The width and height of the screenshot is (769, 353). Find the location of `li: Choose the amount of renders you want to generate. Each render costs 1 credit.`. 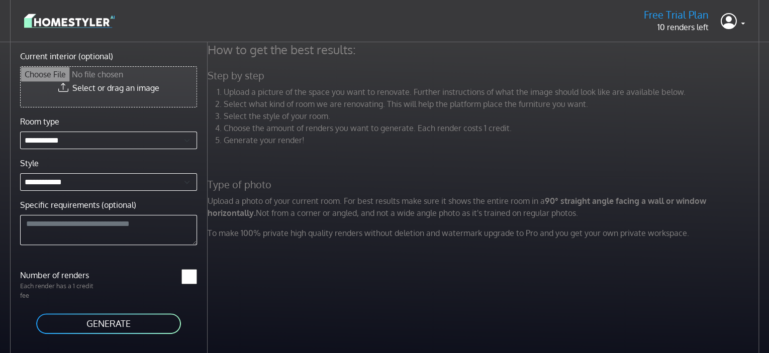

li: Choose the amount of renders you want to generate. Each render costs 1 credit. is located at coordinates (492, 128).